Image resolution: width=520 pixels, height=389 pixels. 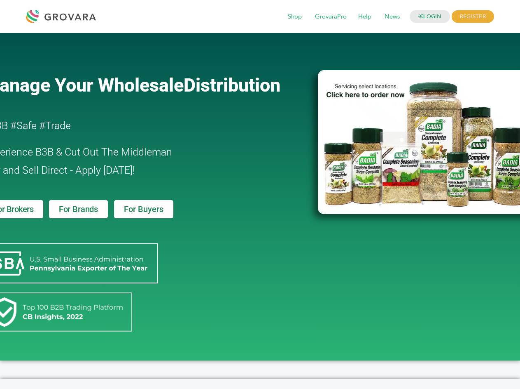 I want to click on a: For Brands, so click(x=78, y=209).